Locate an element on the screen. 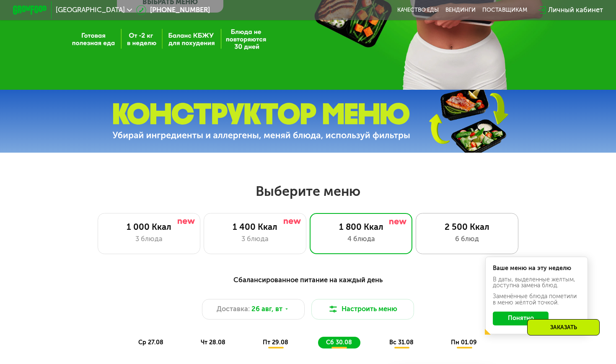  span: ср 27.08 is located at coordinates (151, 342).